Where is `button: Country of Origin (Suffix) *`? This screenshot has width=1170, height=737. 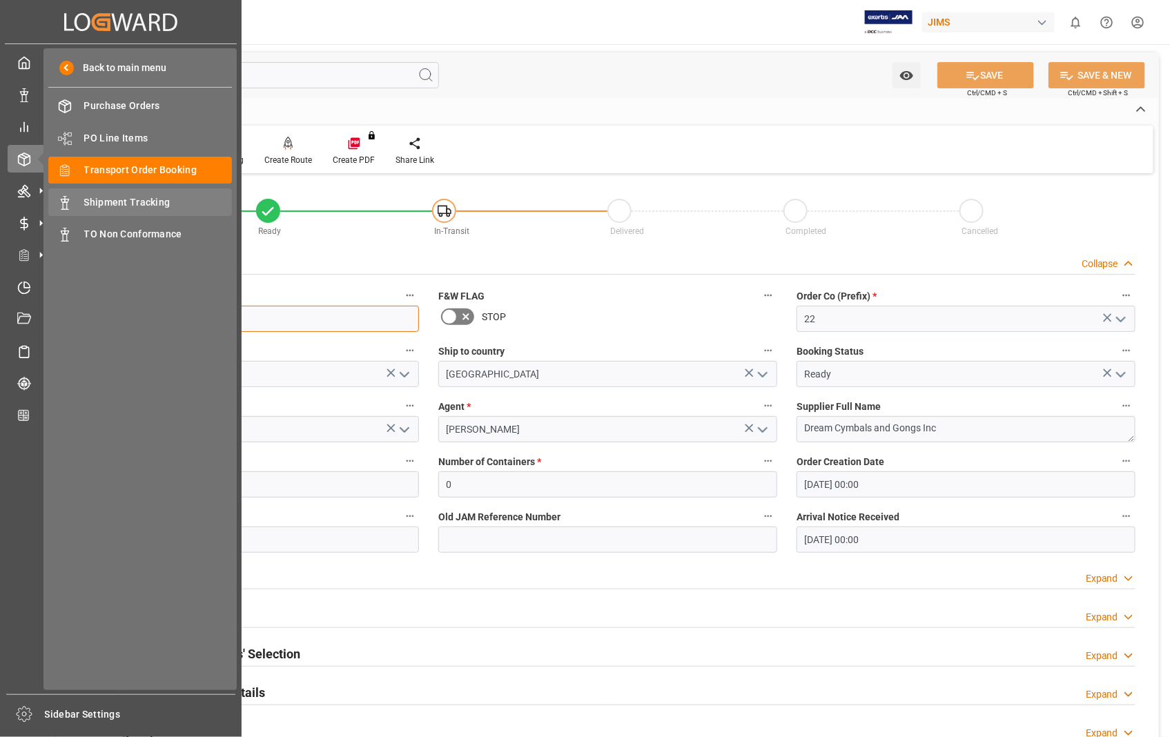 button: Country of Origin (Suffix) * is located at coordinates (410, 351).